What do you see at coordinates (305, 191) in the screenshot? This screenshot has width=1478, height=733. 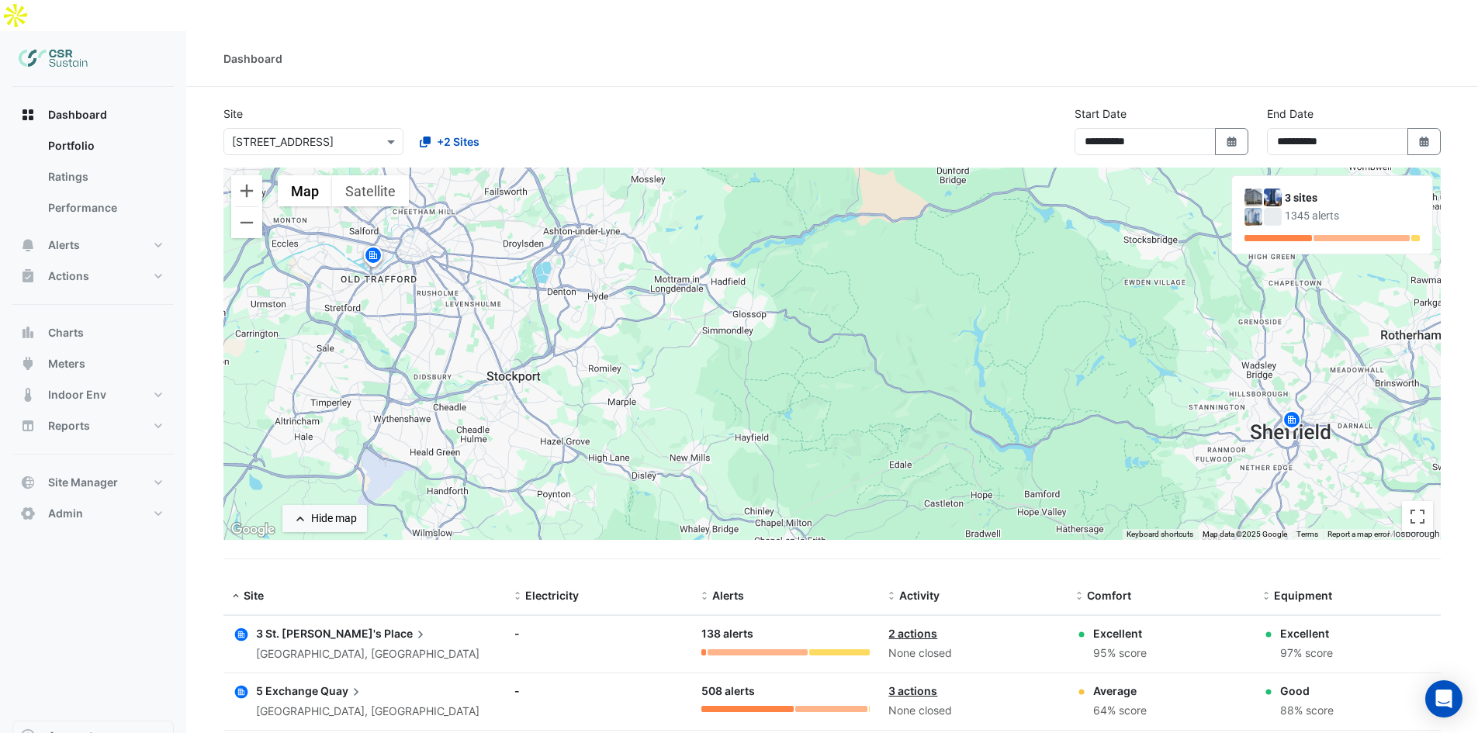 I see `button: Show street map` at bounding box center [305, 191].